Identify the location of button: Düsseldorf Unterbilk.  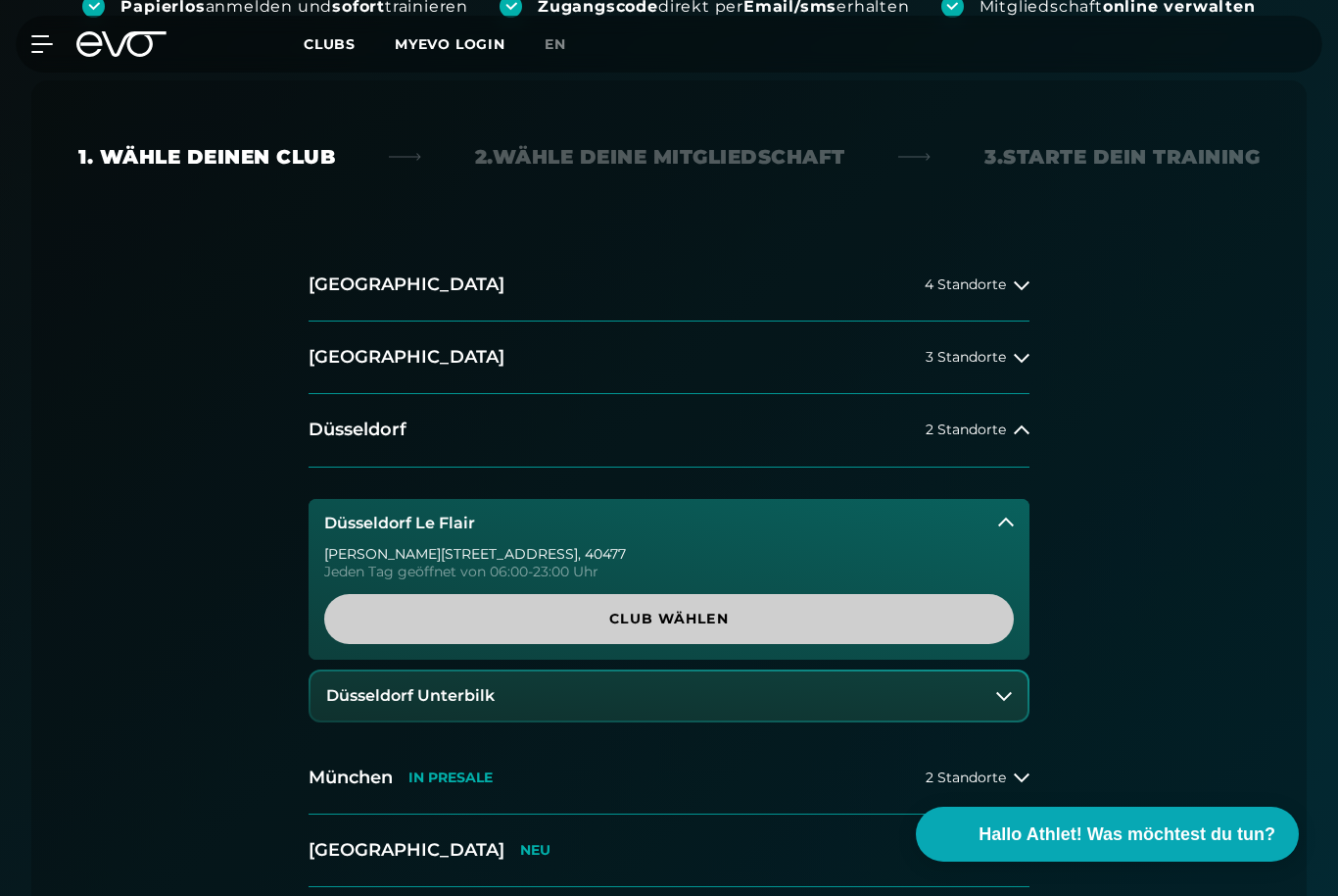
(669, 696).